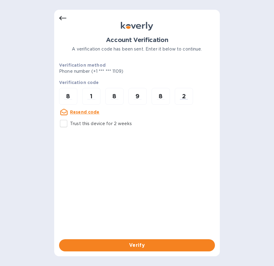  What do you see at coordinates (137, 82) in the screenshot?
I see `p: Verification code` at bounding box center [137, 82].